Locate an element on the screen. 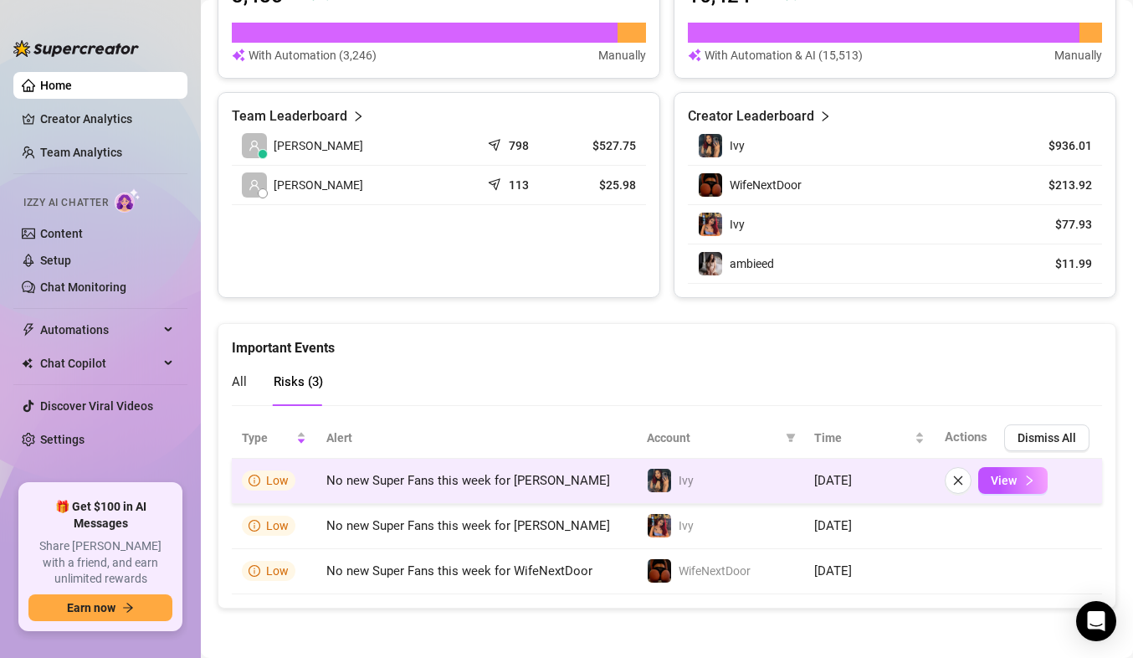 The height and width of the screenshot is (658, 1133). a: Team Analytics is located at coordinates (81, 152).